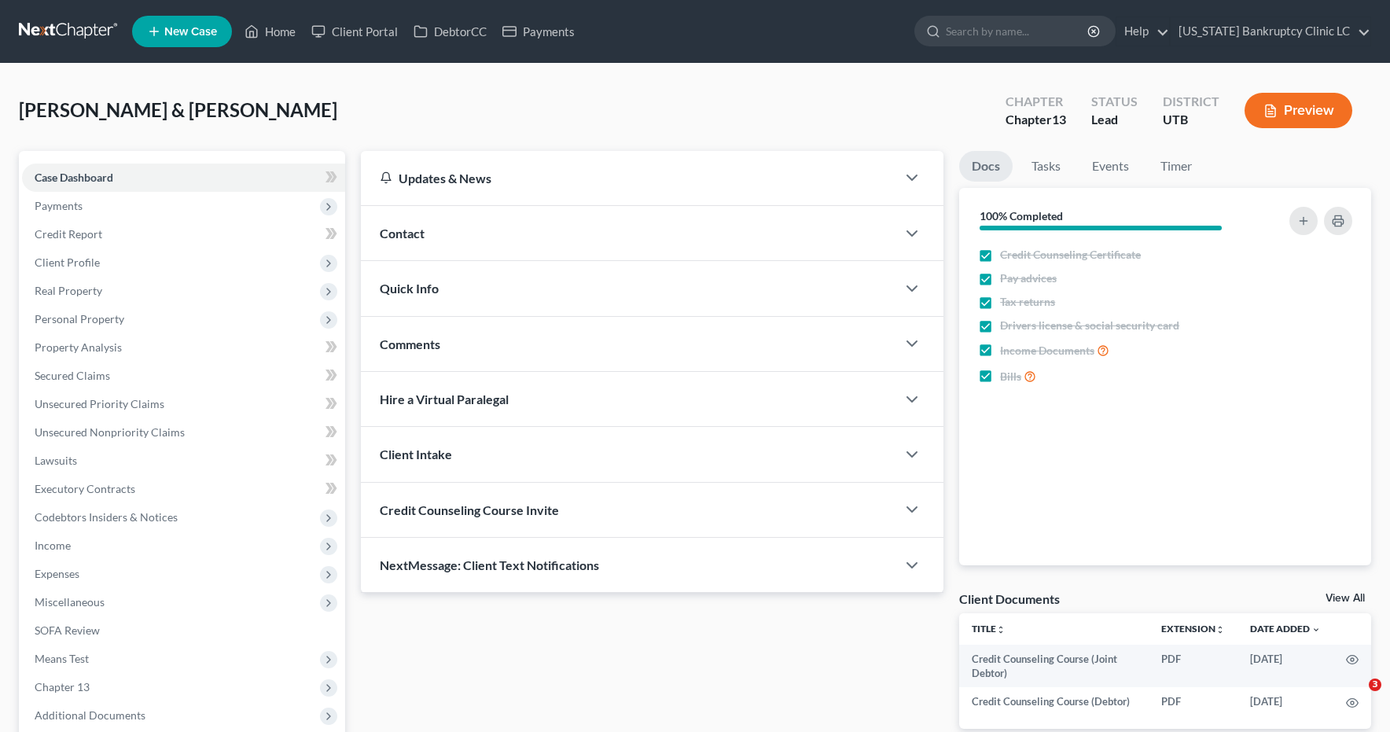  I want to click on a: Payments, so click(539, 31).